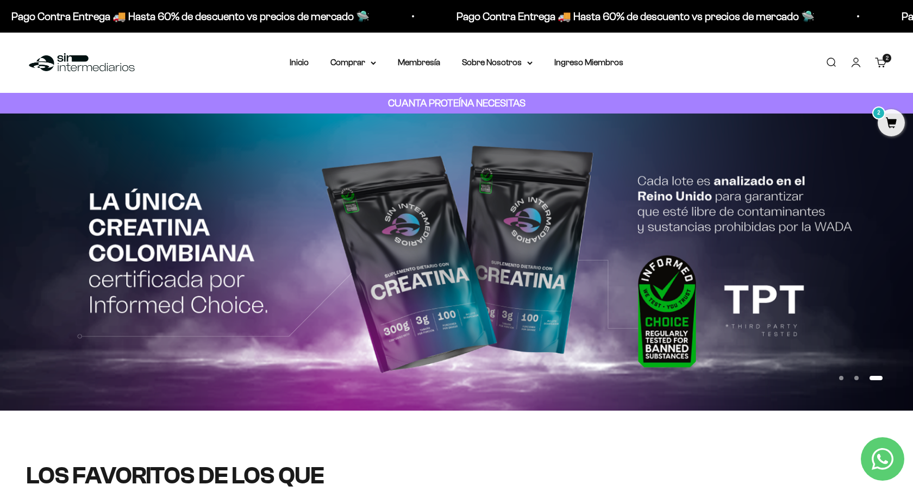  I want to click on a: 2, so click(891, 124).